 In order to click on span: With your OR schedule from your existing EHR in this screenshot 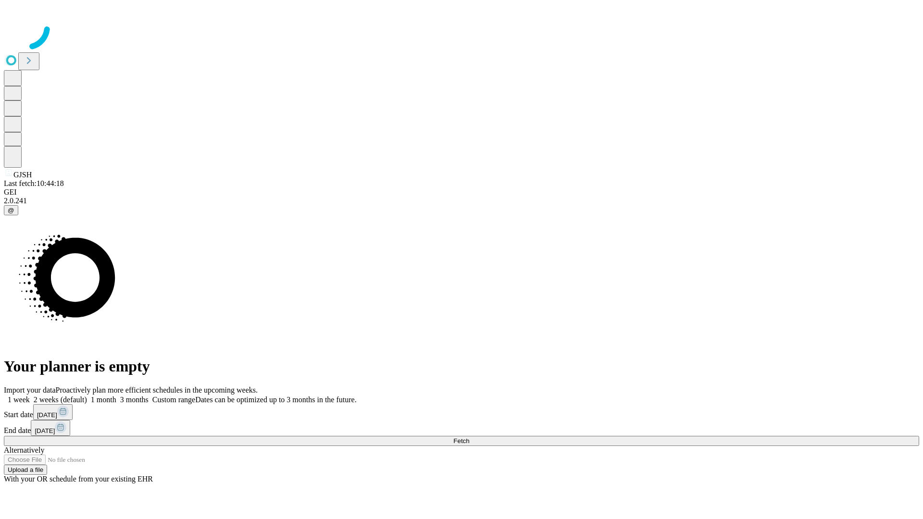, I will do `click(78, 479)`.